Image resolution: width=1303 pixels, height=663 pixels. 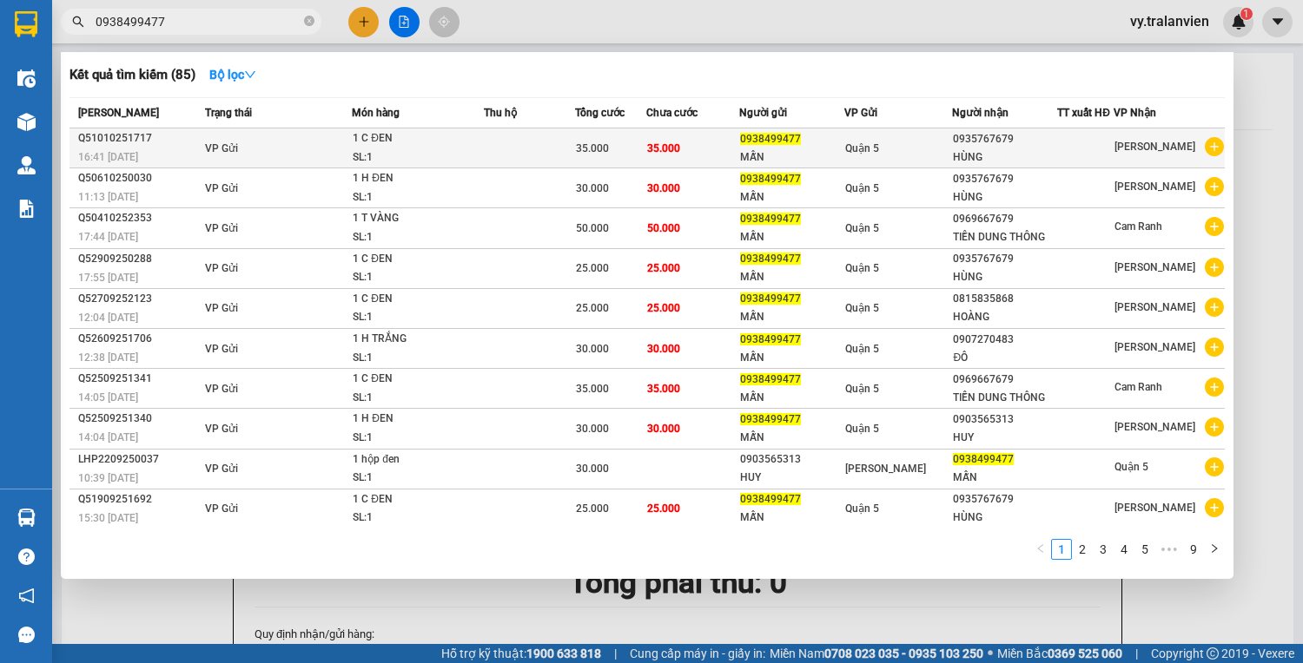 I want to click on span: Thu hộ, so click(x=500, y=113).